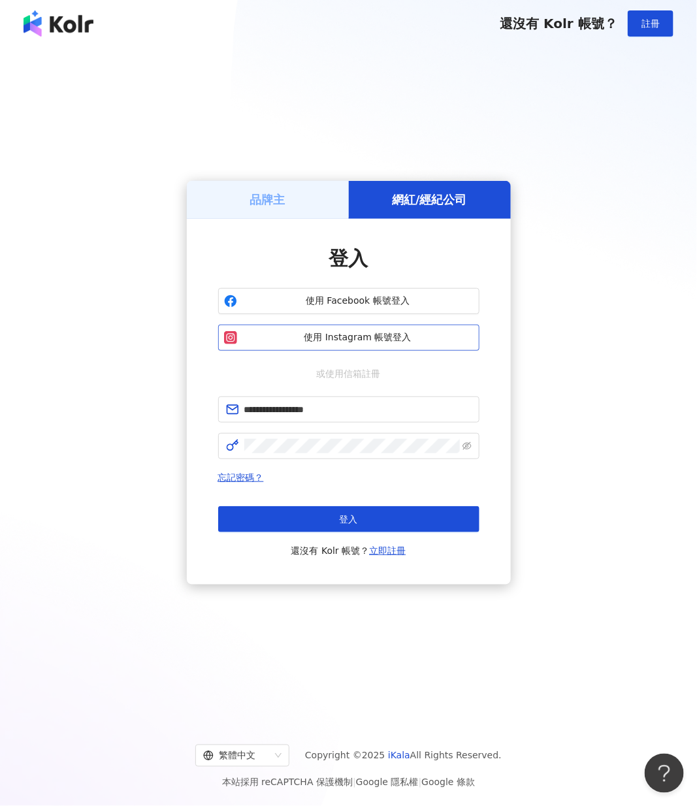 The width and height of the screenshot is (697, 806). What do you see at coordinates (387, 782) in the screenshot?
I see `a: Google 隱私權` at bounding box center [387, 782].